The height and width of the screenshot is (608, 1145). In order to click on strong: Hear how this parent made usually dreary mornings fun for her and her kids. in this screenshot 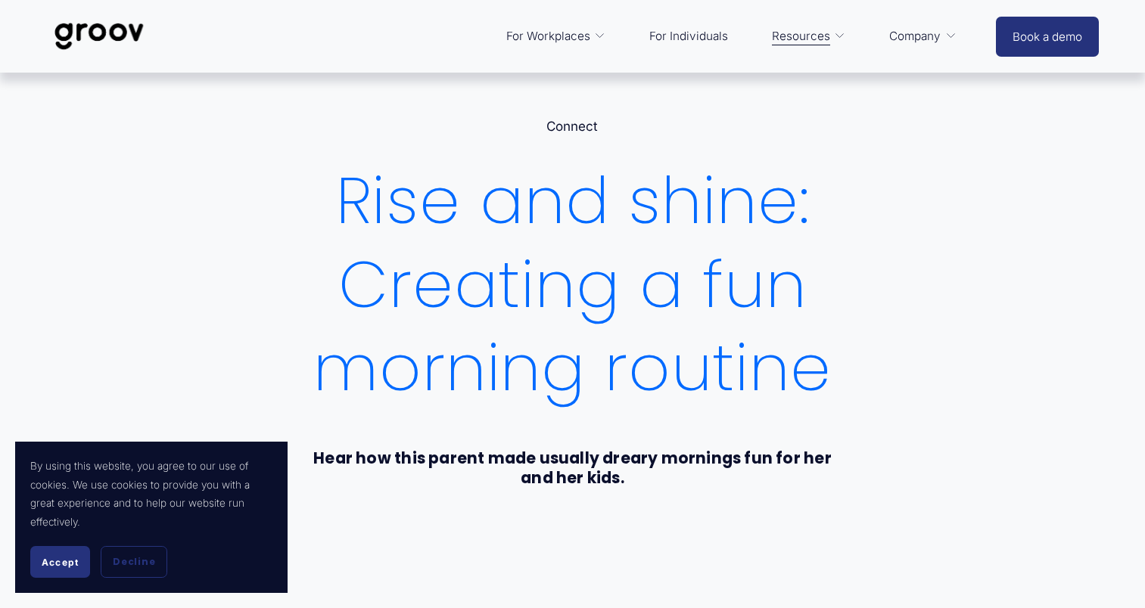, I will do `click(574, 468)`.